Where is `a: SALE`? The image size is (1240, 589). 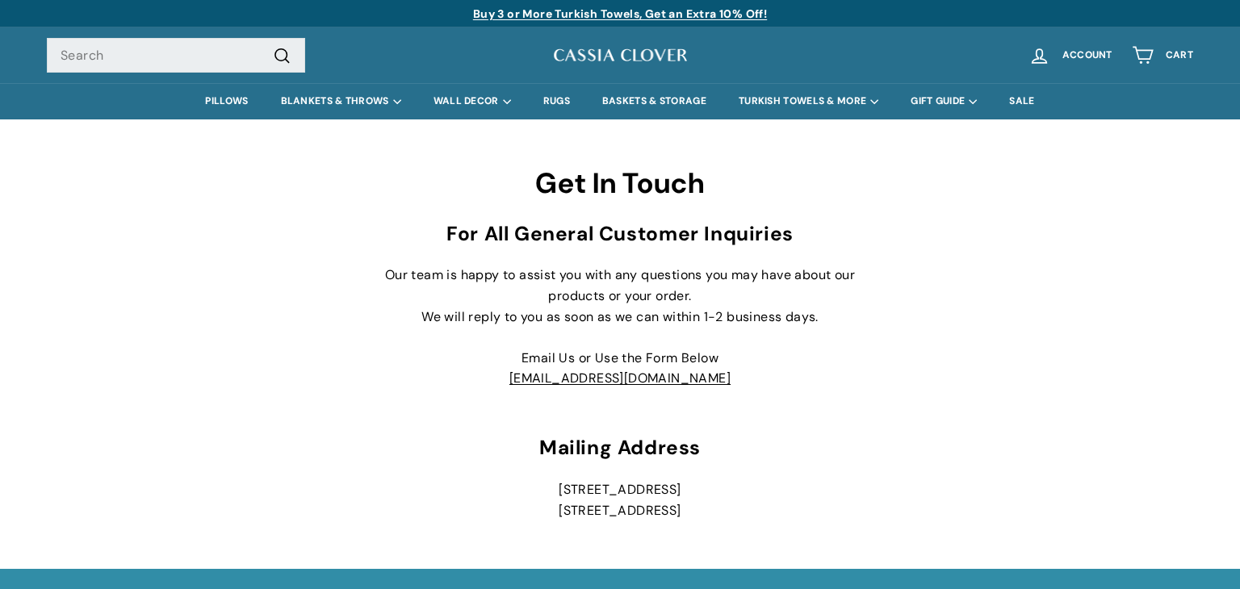
a: SALE is located at coordinates (1022, 101).